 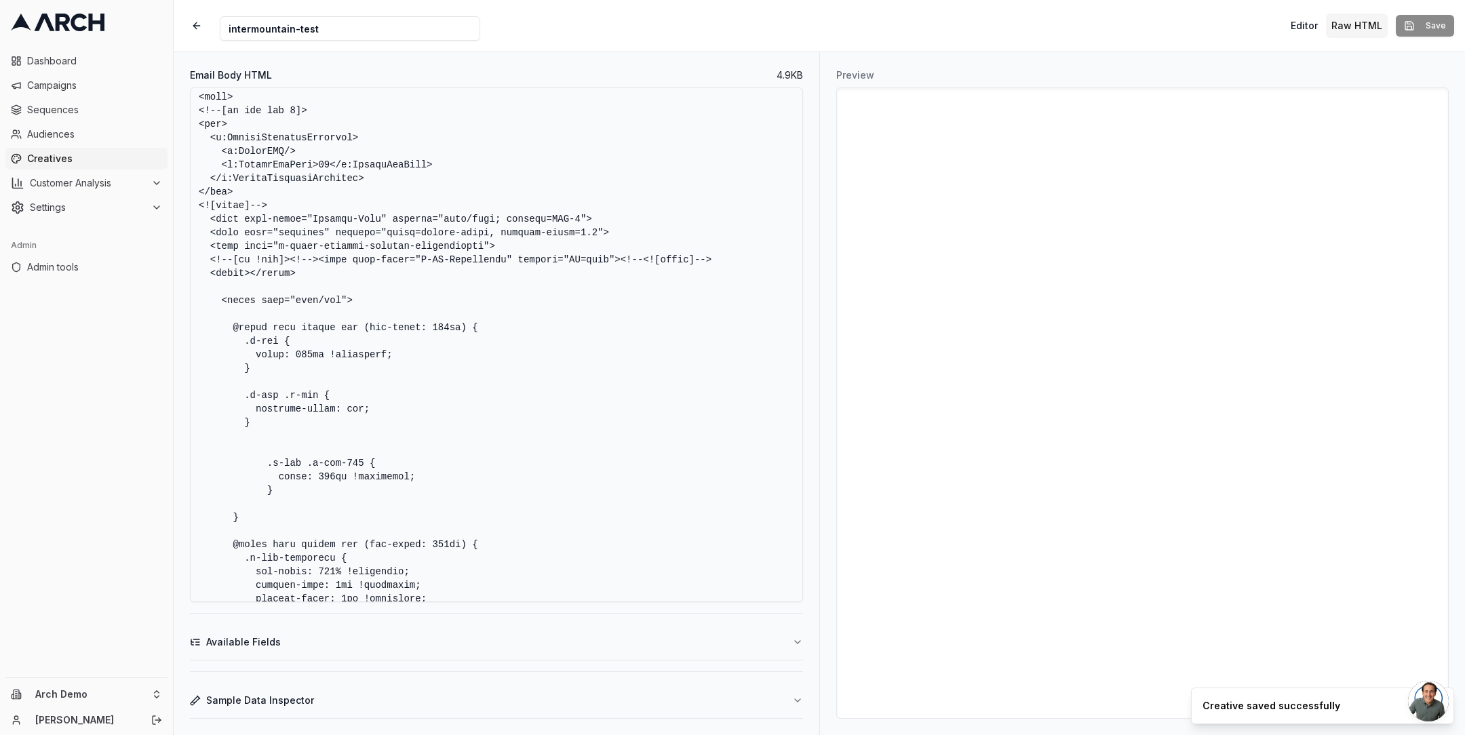 What do you see at coordinates (86, 695) in the screenshot?
I see `button: Arch Demo` at bounding box center [86, 695].